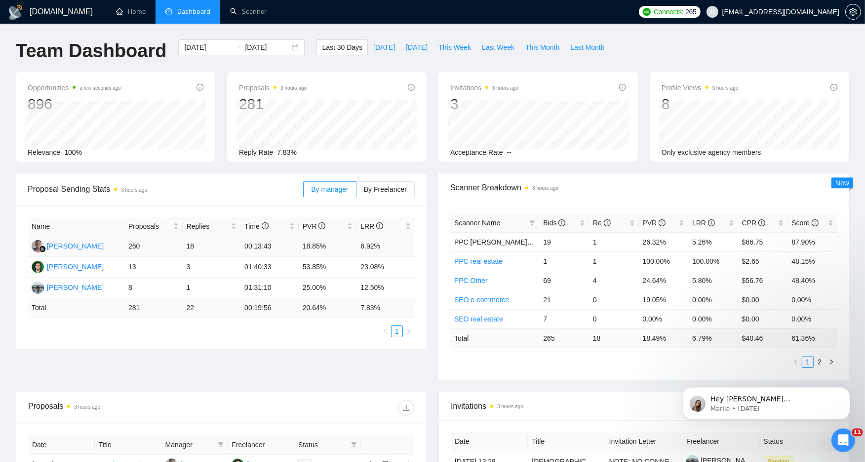  I want to click on li: Previous Page, so click(385, 332).